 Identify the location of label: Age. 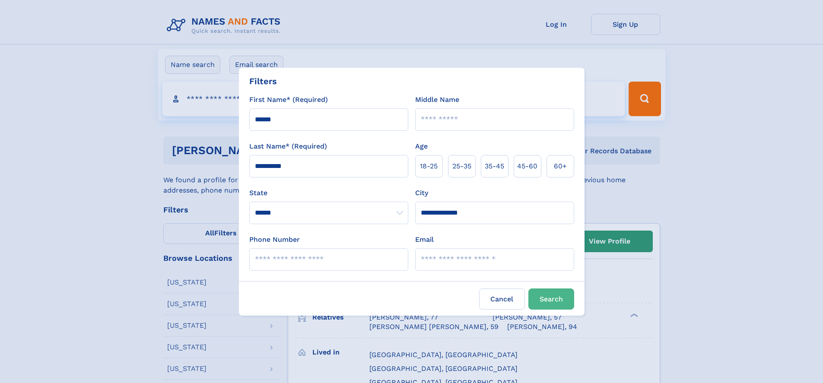
(421, 146).